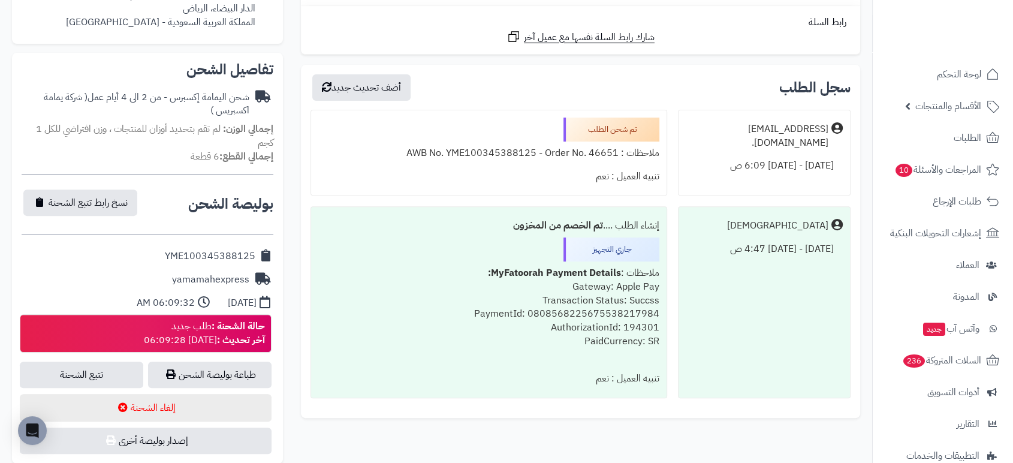  I want to click on div: رابط السلة, so click(580, 22).